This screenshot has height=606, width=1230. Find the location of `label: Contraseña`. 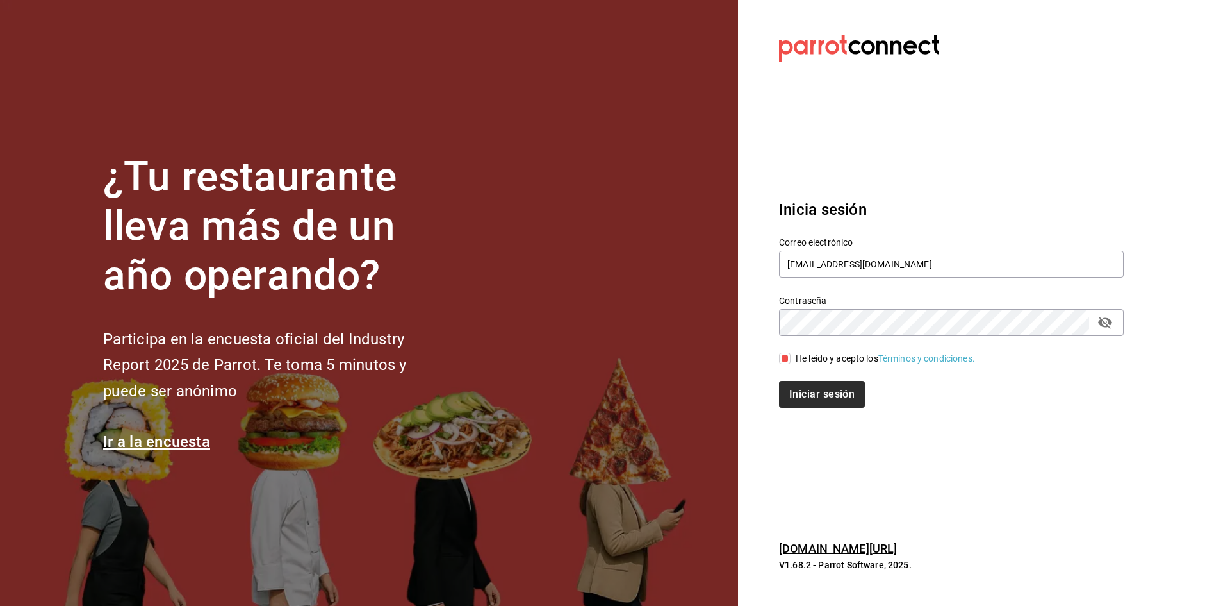

label: Contraseña is located at coordinates (952, 301).